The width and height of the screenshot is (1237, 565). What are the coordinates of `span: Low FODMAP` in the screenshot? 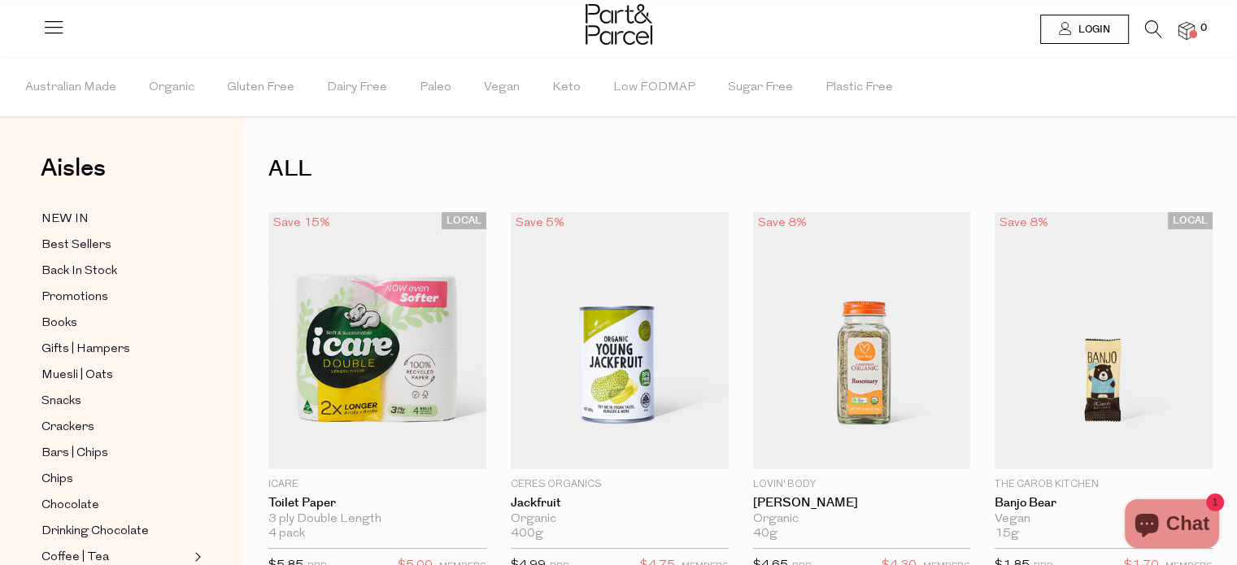 It's located at (654, 88).